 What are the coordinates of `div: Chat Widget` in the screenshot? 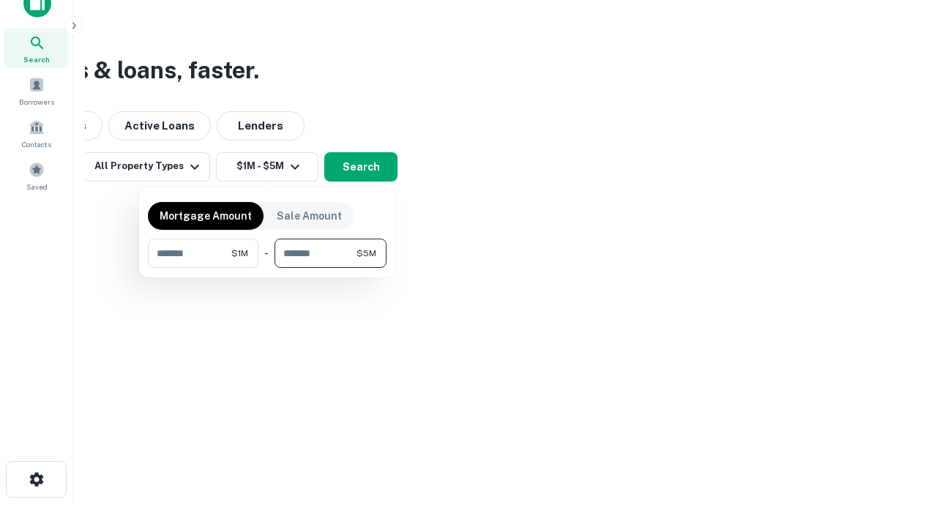 It's located at (901, 445).